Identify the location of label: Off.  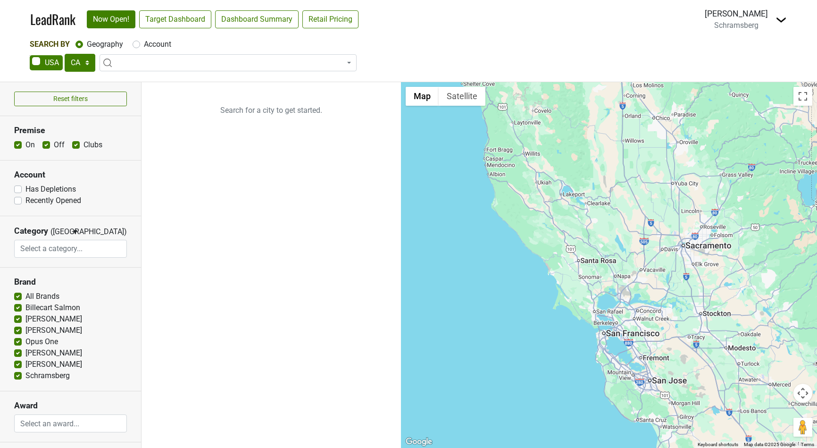
(59, 145).